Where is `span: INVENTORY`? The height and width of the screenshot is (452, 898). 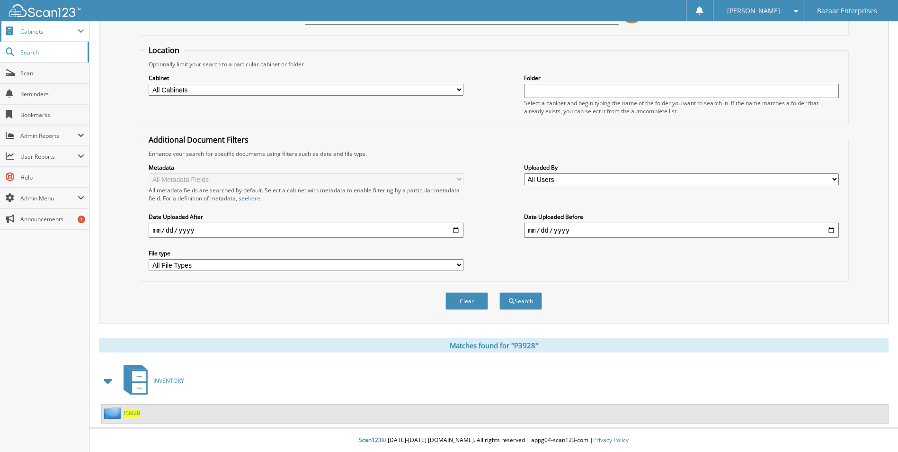 span: INVENTORY is located at coordinates (168, 380).